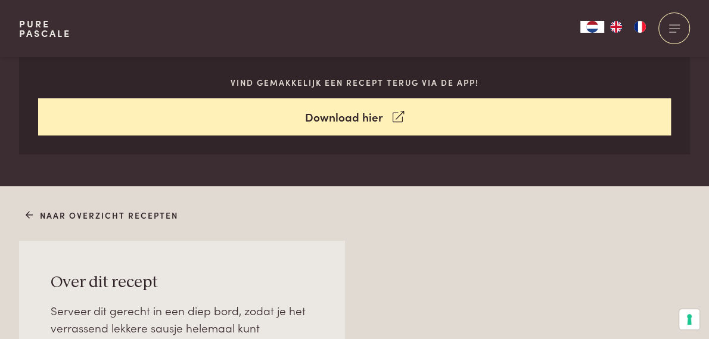 The height and width of the screenshot is (339, 709). I want to click on ul: Language list, so click(628, 27).